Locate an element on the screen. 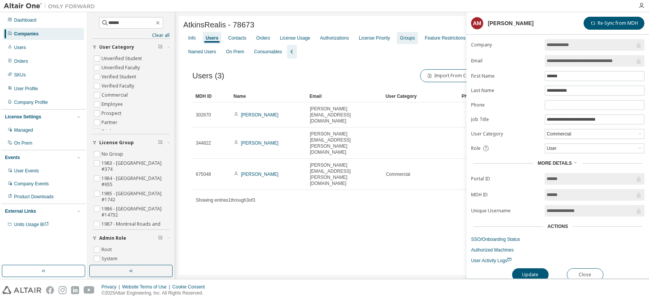 The image size is (649, 301). label: Verified Faculty is located at coordinates (119, 86).